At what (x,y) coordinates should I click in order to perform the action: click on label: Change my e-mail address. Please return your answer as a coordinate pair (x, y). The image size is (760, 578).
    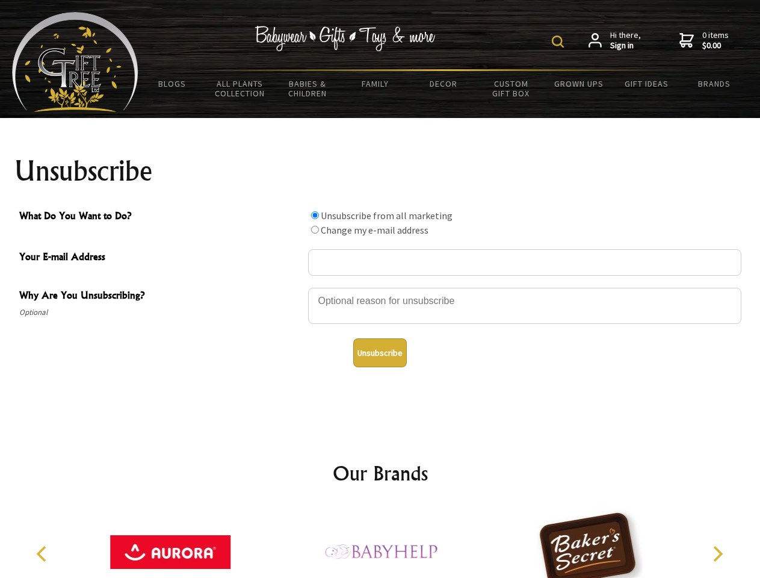
    Looking at the image, I should click on (374, 230).